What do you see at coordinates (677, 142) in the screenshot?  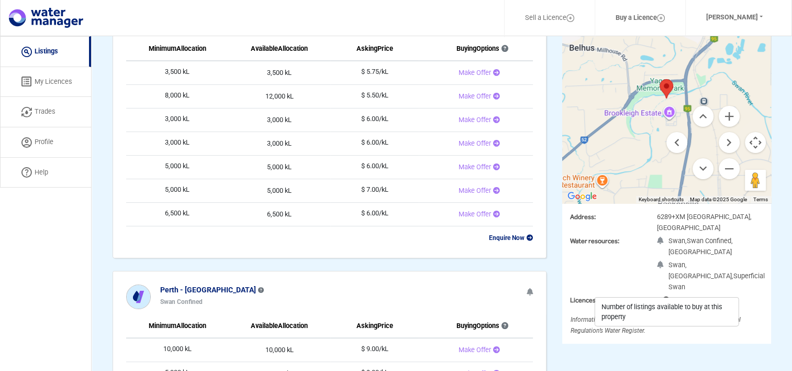 I see `button: Move left` at bounding box center [677, 142].